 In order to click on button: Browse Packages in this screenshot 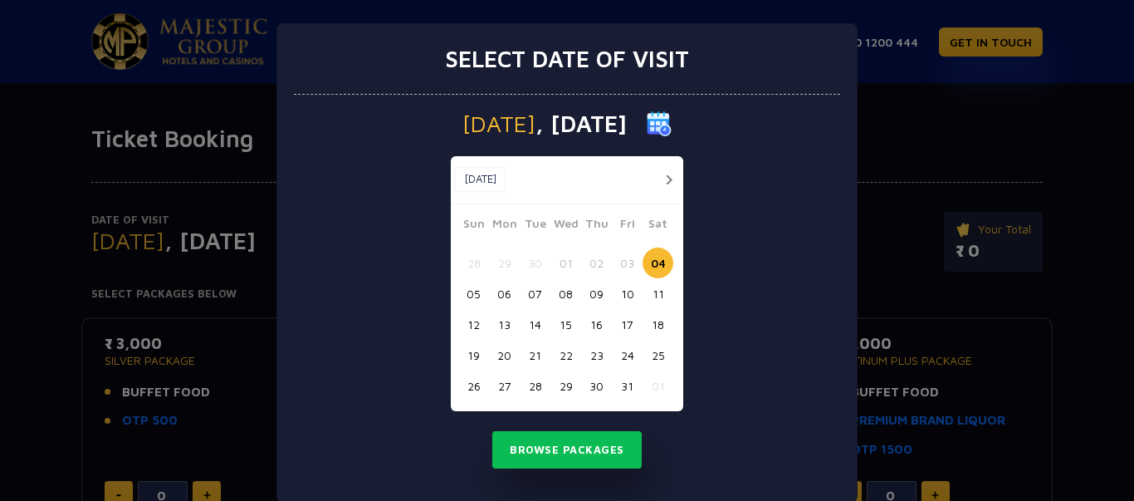, I will do `click(567, 450)`.